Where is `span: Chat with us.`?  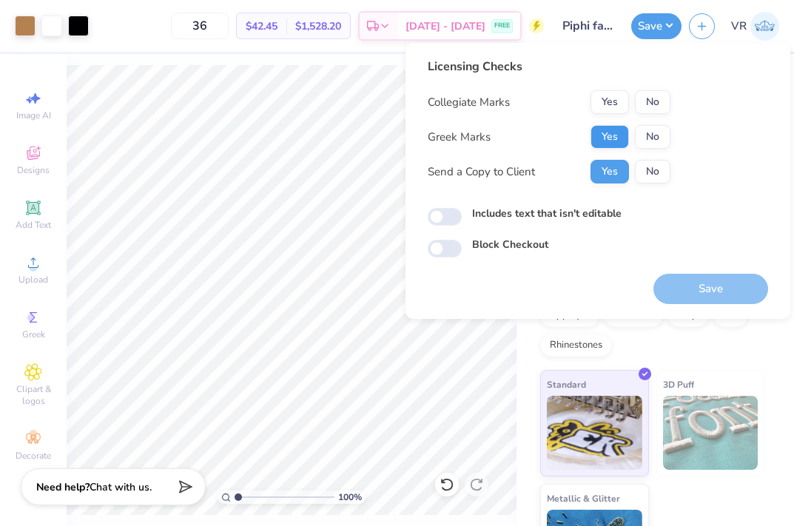
span: Chat with us. is located at coordinates (121, 487).